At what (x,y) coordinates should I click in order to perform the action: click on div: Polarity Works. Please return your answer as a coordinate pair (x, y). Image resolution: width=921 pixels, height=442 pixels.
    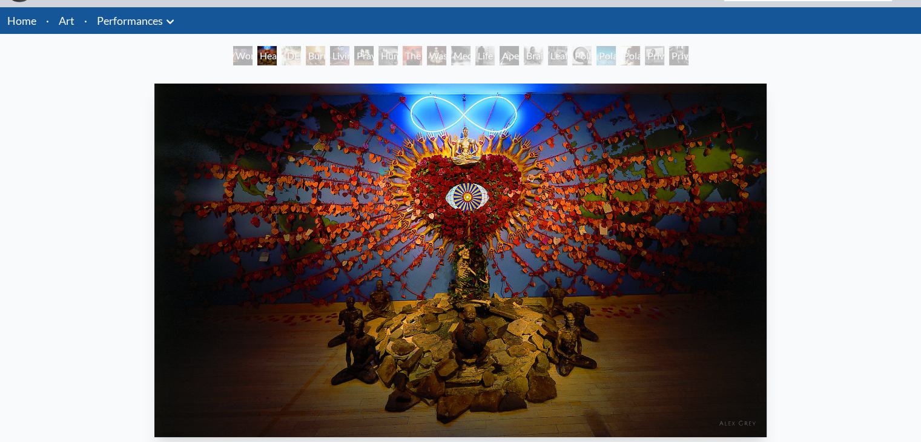
    Looking at the image, I should click on (631, 56).